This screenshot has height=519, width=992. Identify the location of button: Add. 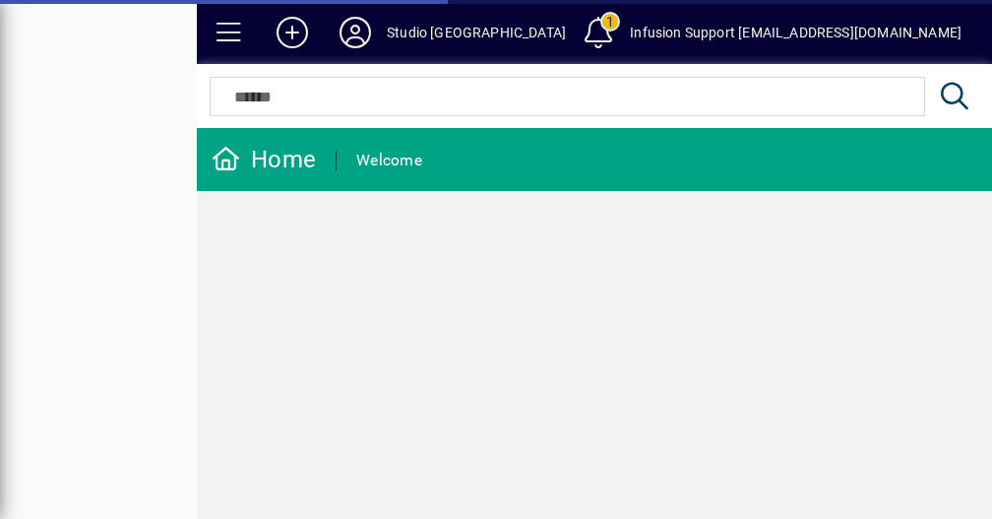
(292, 32).